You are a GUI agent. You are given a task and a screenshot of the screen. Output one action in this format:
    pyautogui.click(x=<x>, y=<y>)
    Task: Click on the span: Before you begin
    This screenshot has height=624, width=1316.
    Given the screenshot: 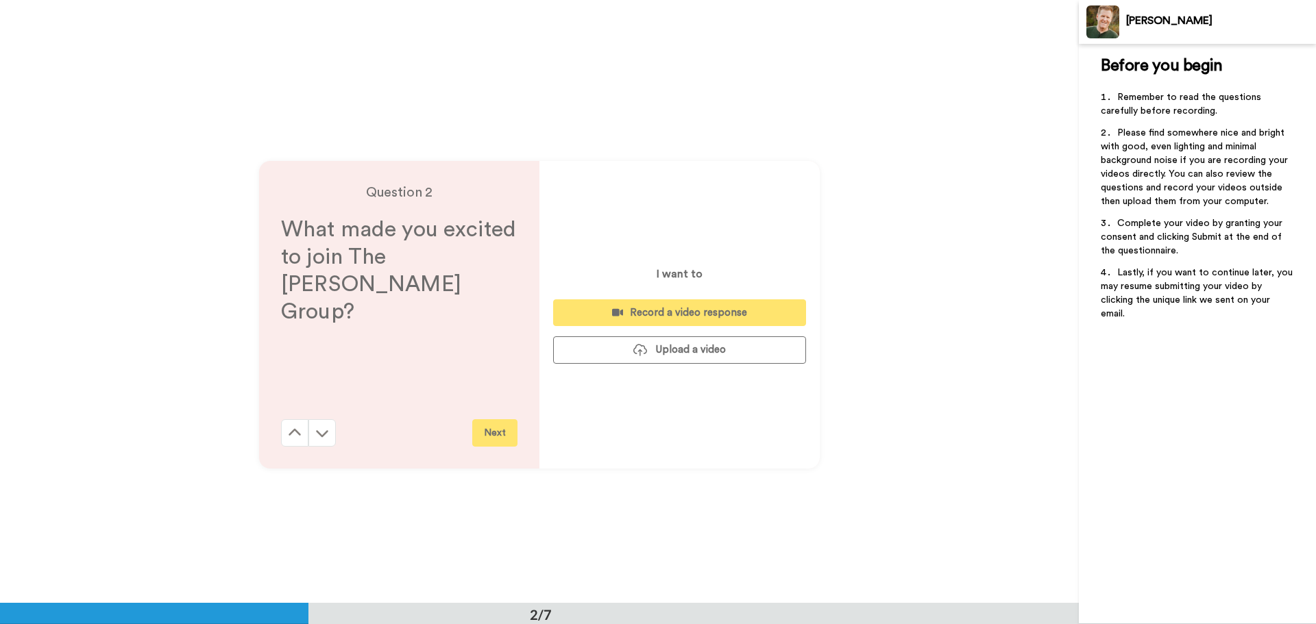 What is the action you would take?
    pyautogui.click(x=1161, y=66)
    